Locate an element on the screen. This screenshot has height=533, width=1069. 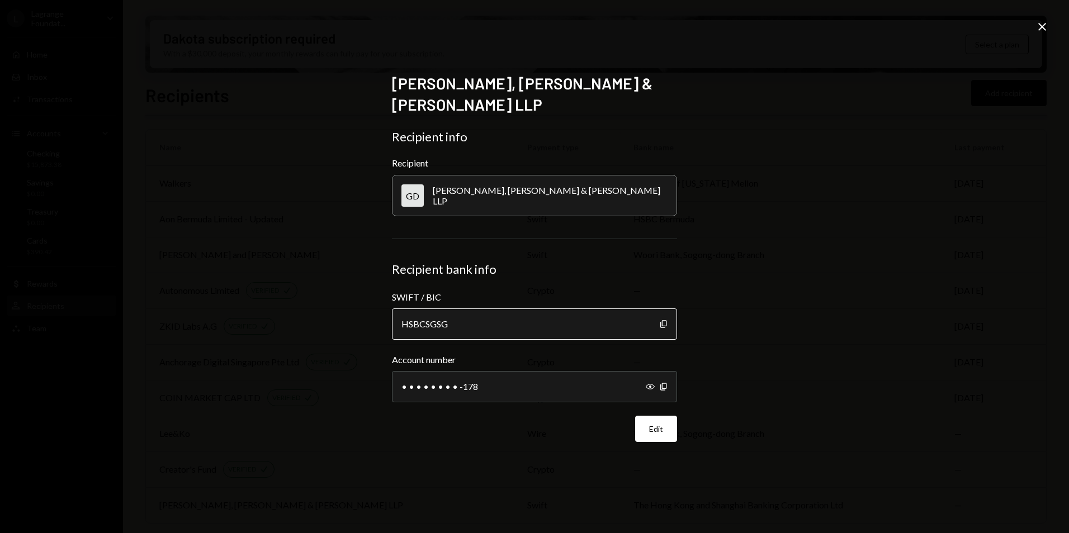
label: SWIFT / BIC is located at coordinates (534, 297).